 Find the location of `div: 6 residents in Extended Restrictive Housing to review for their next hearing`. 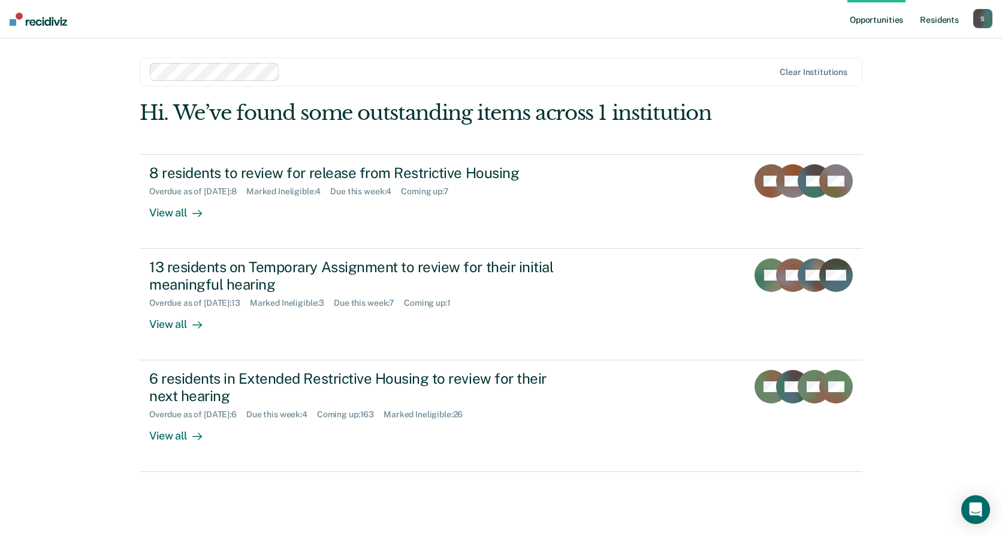

div: 6 residents in Extended Restrictive Housing to review for their next hearing is located at coordinates (360, 387).